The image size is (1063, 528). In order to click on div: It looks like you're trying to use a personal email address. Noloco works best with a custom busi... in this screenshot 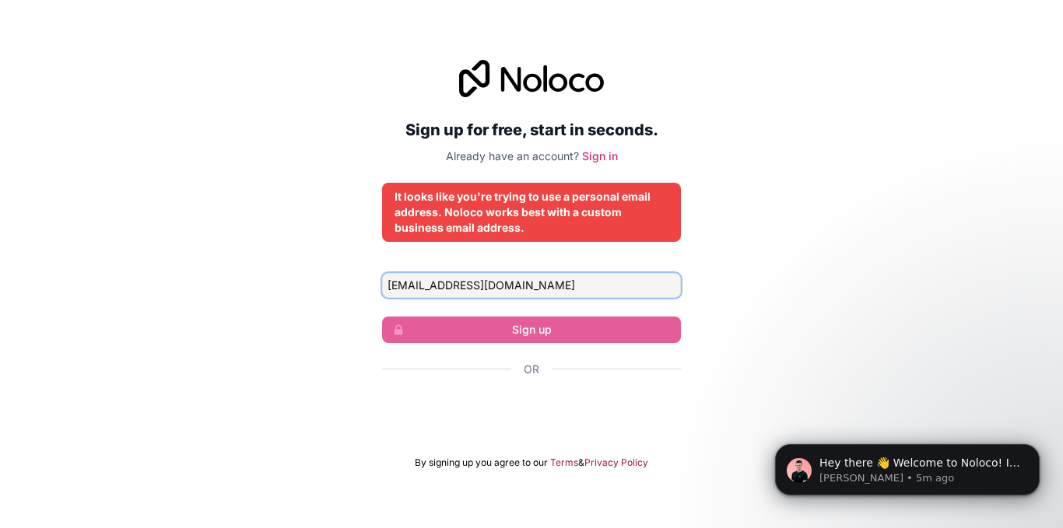, I will do `click(531, 212)`.